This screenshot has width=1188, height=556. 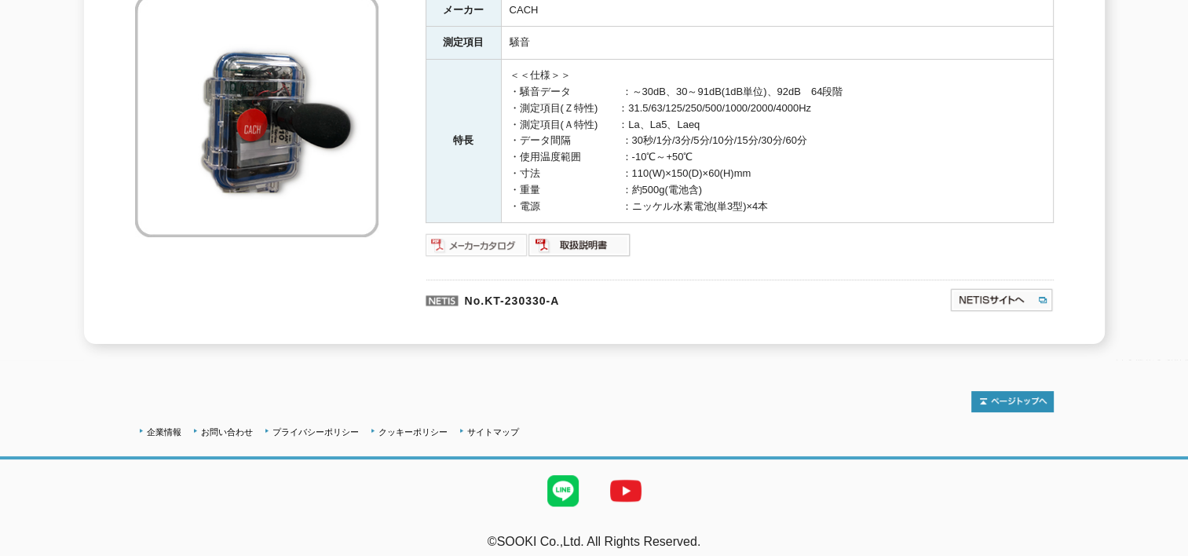 What do you see at coordinates (626, 491) in the screenshot?
I see `img: YouTube` at bounding box center [626, 491].